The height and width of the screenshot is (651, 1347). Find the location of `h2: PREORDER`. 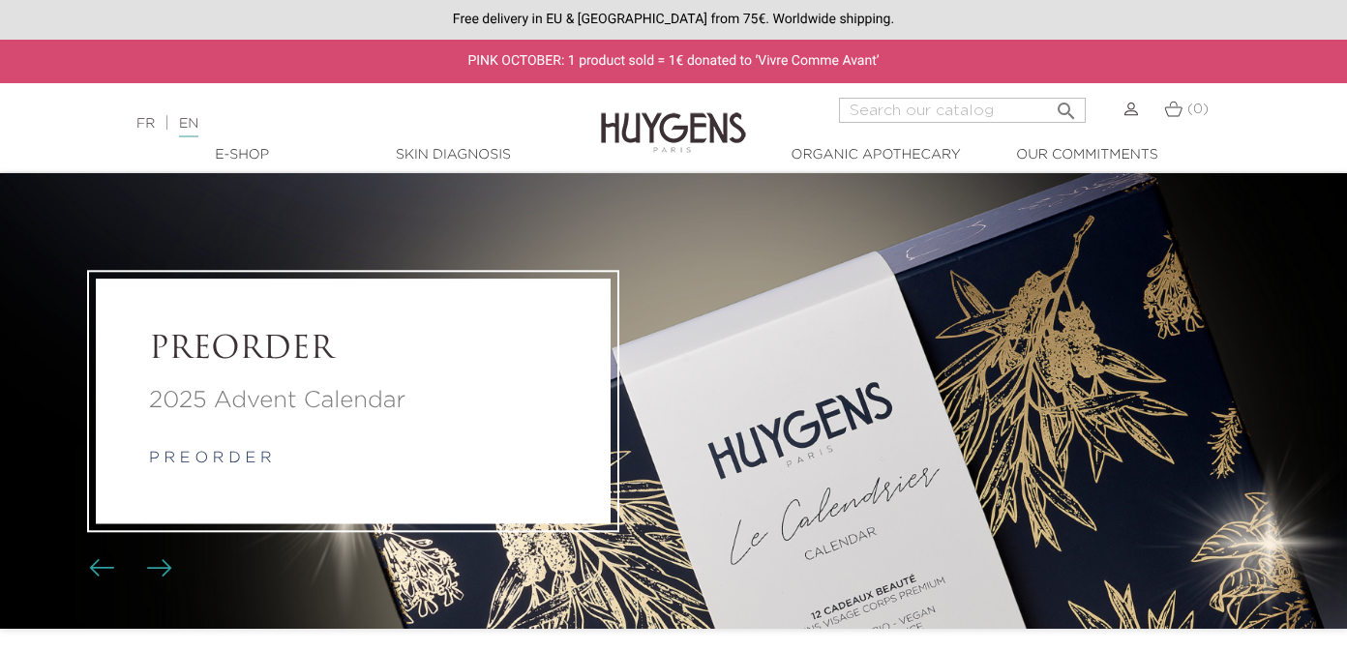

h2: PREORDER is located at coordinates (353, 350).